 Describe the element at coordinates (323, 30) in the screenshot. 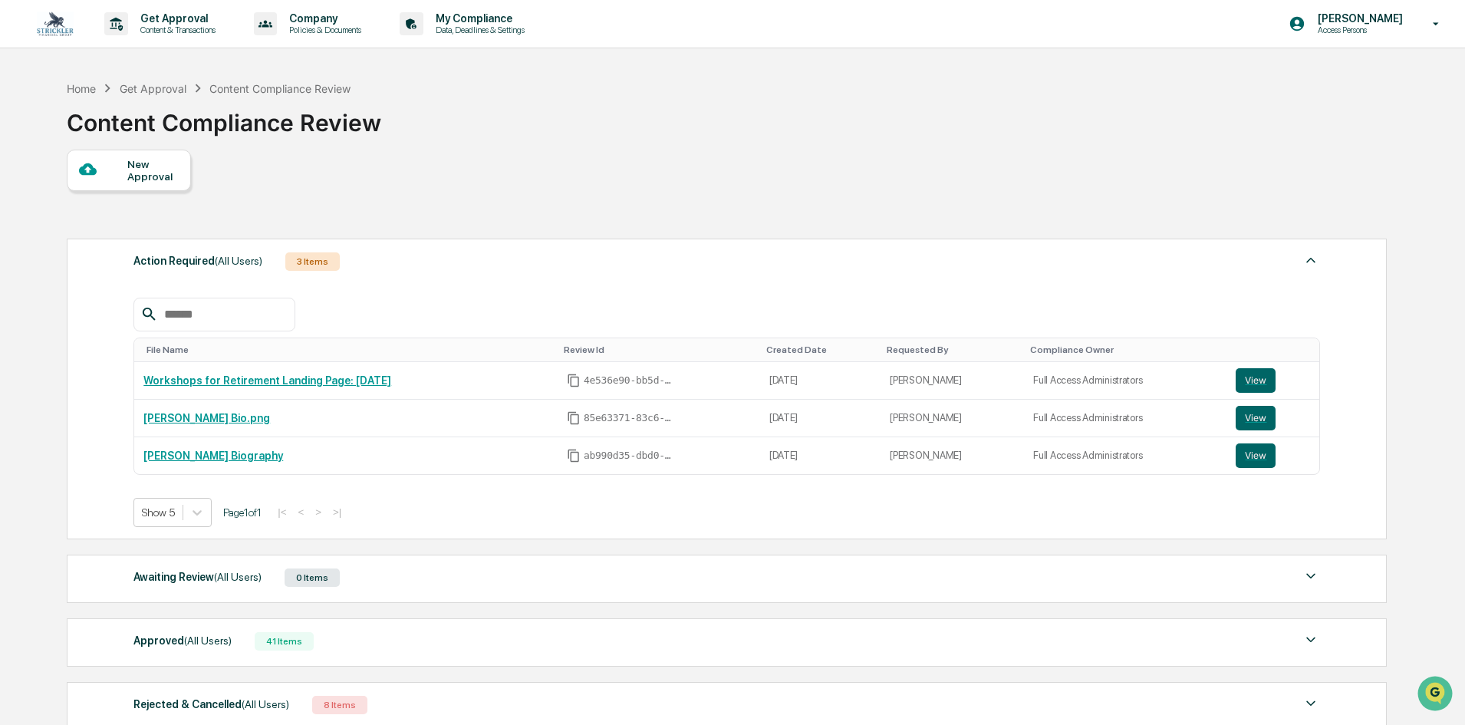

I see `p: Policies & Documents` at that location.